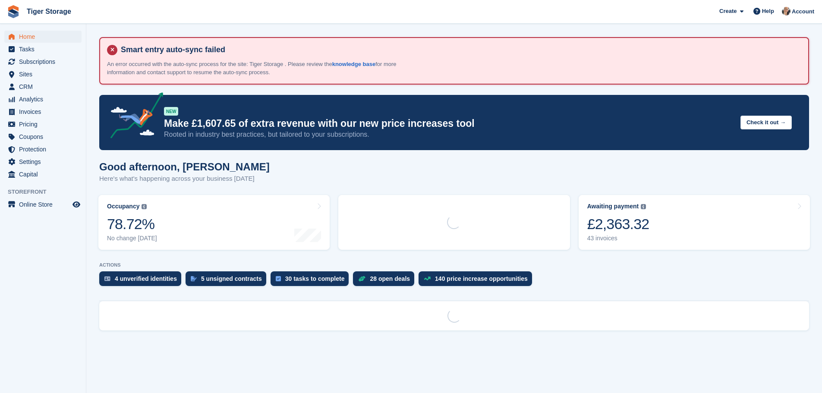 Image resolution: width=822 pixels, height=393 pixels. Describe the element at coordinates (123, 206) in the screenshot. I see `div: Occupancy` at that location.